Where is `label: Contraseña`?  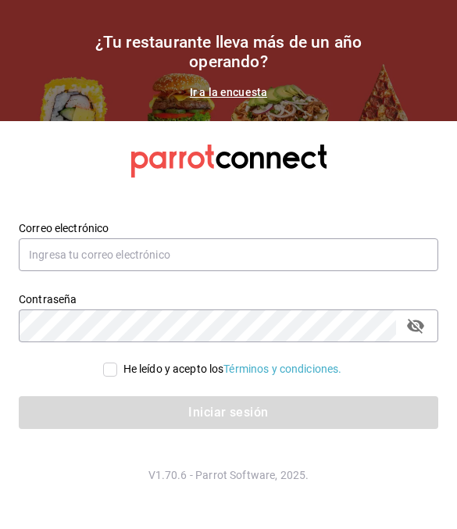 label: Contraseña is located at coordinates (228, 299).